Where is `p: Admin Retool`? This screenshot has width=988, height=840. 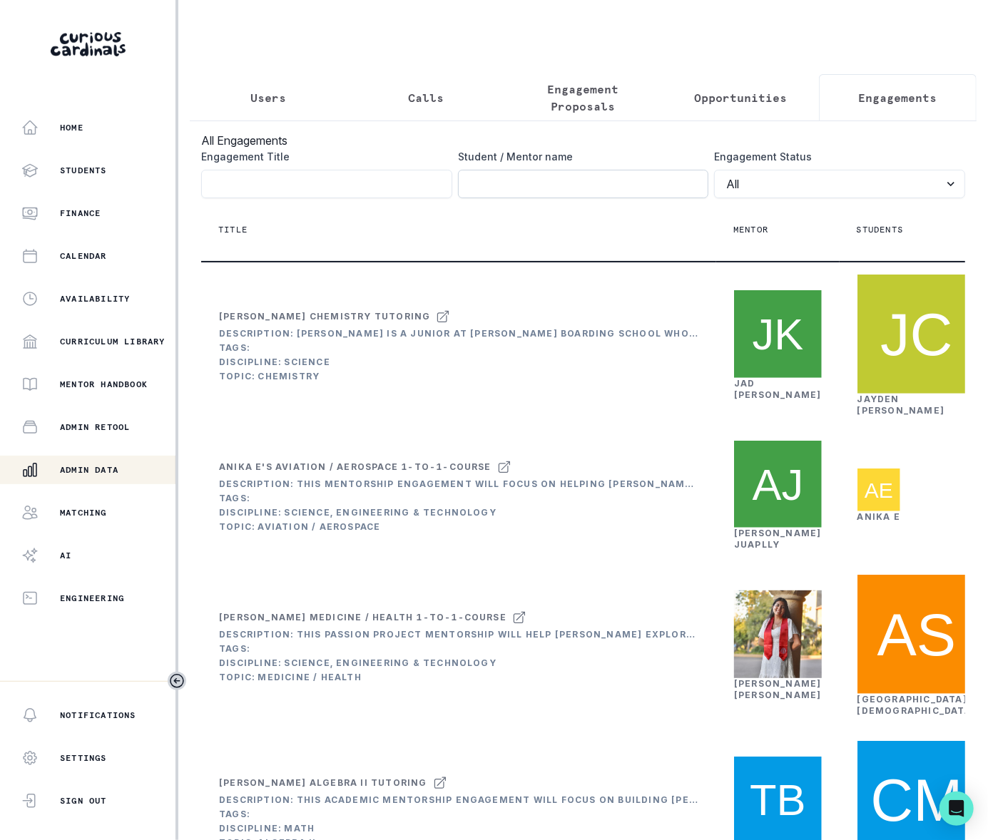 p: Admin Retool is located at coordinates (95, 427).